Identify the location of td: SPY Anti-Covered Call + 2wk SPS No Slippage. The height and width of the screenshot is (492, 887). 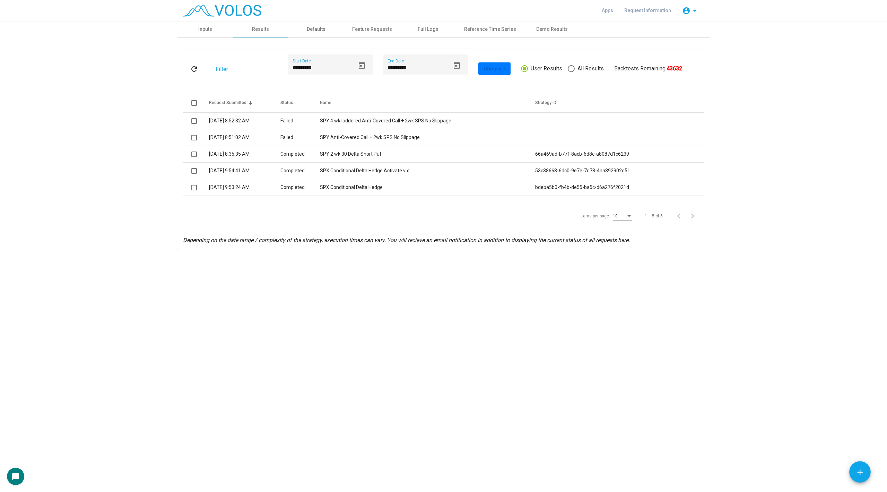
(427, 138).